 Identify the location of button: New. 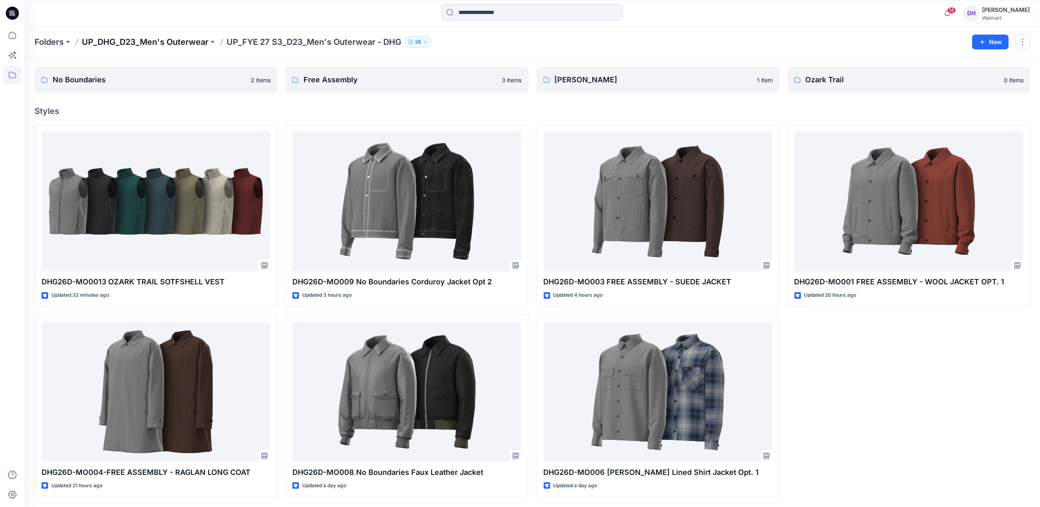
(990, 42).